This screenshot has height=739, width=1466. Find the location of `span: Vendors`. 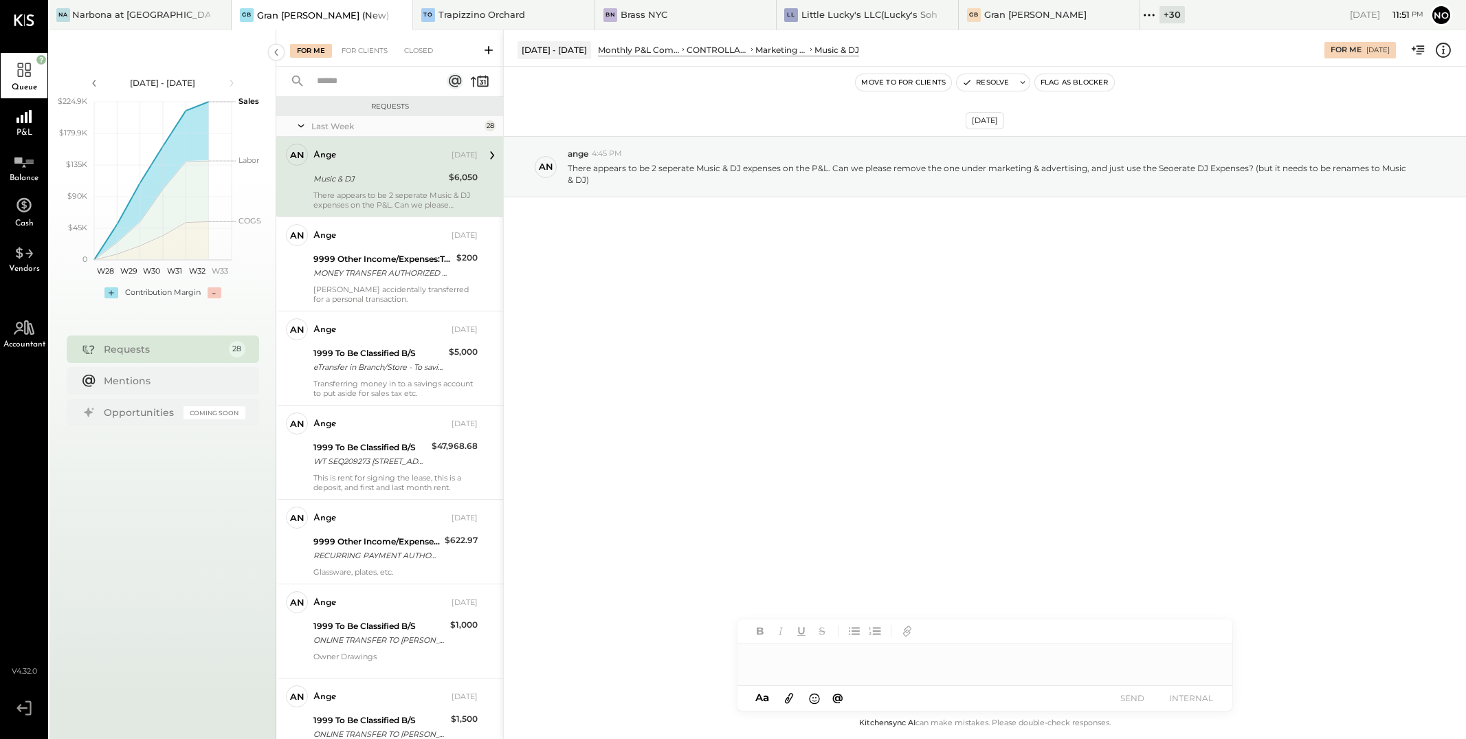

span: Vendors is located at coordinates (24, 269).